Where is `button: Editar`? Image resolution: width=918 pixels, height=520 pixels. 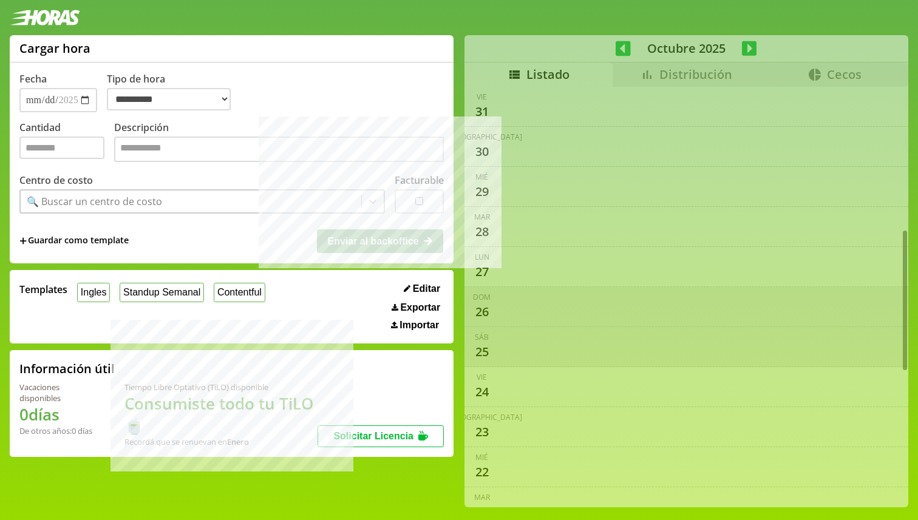 button: Editar is located at coordinates (422, 289).